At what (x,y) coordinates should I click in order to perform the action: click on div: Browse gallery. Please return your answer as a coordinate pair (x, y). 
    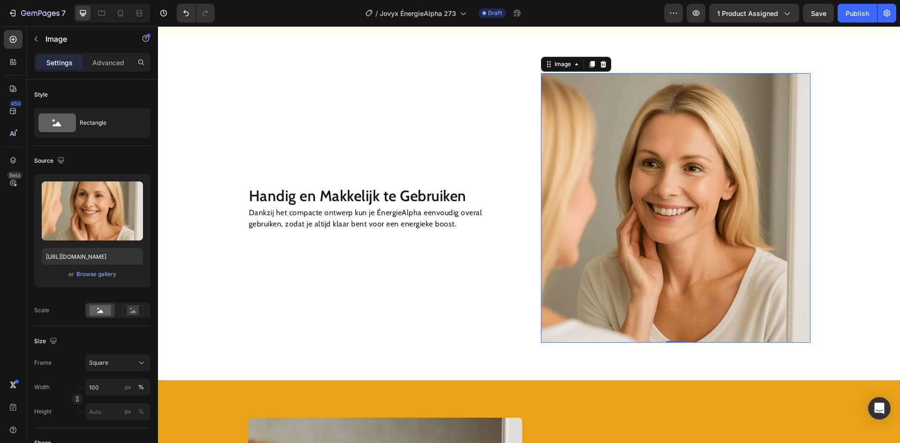
    Looking at the image, I should click on (96, 274).